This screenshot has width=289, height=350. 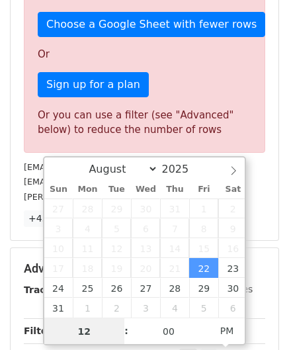 What do you see at coordinates (204, 208) in the screenshot?
I see `span: August 1, 2025` at bounding box center [204, 208].